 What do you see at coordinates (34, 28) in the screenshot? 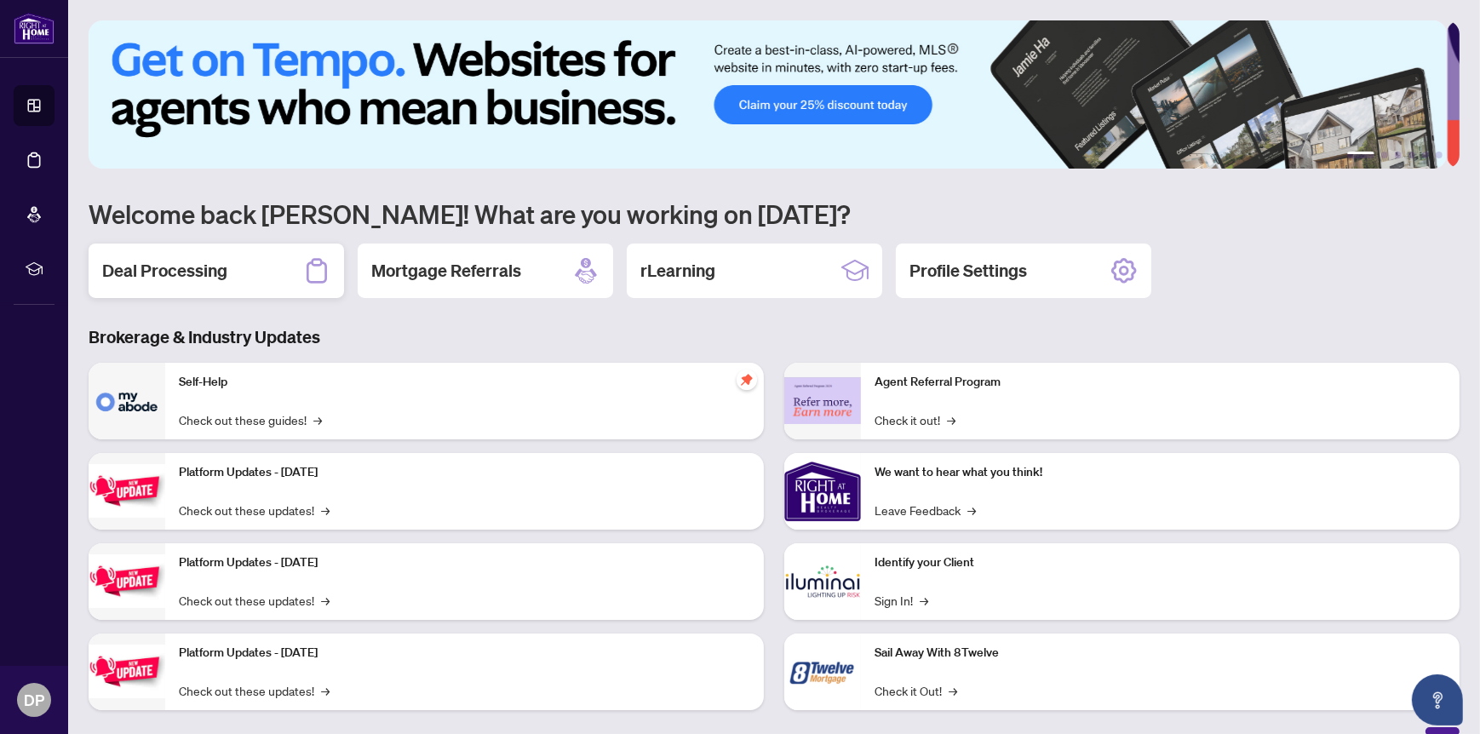
I see `img: logo` at bounding box center [34, 28].